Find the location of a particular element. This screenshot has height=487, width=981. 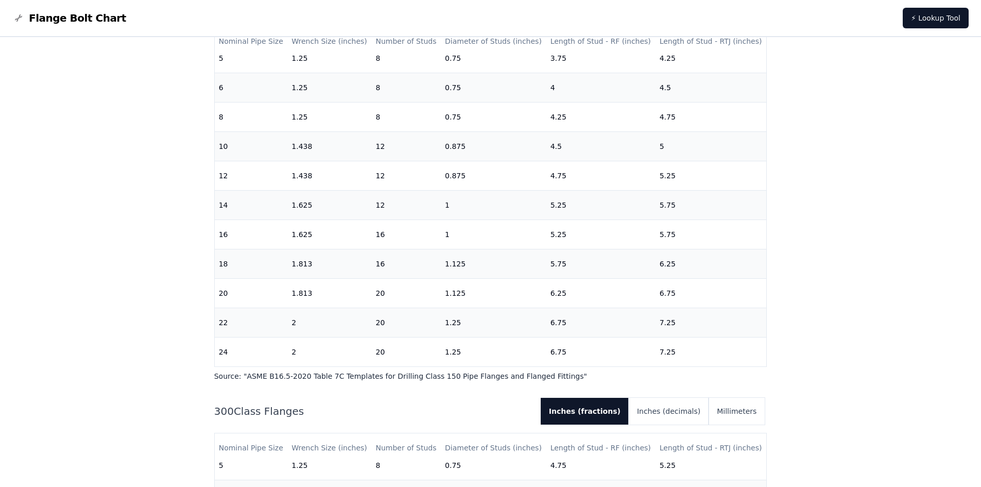

td: 4 is located at coordinates (601, 88).